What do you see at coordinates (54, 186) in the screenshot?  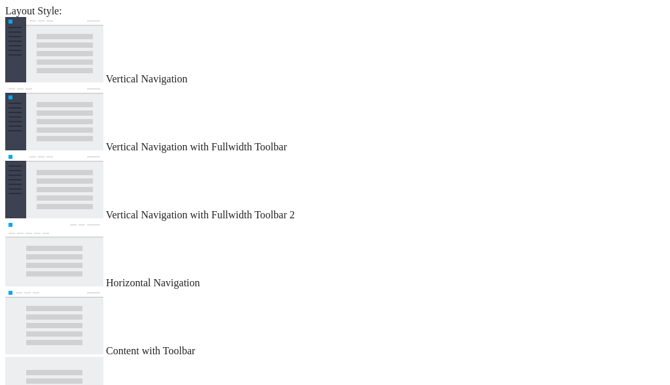 I see `img: vertical-nav-with-full-toolbar-2.jpg` at bounding box center [54, 186].